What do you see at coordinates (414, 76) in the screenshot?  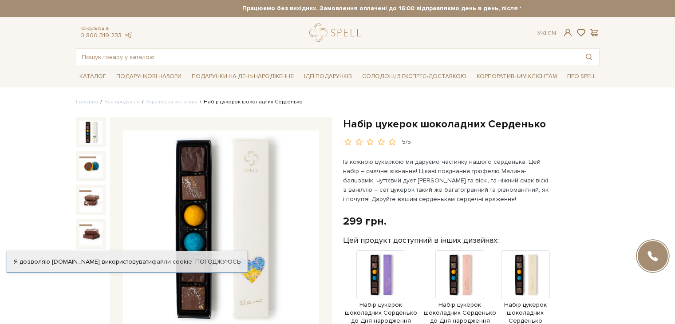 I see `a: Солодощі з експрес-доставкою` at bounding box center [414, 76].